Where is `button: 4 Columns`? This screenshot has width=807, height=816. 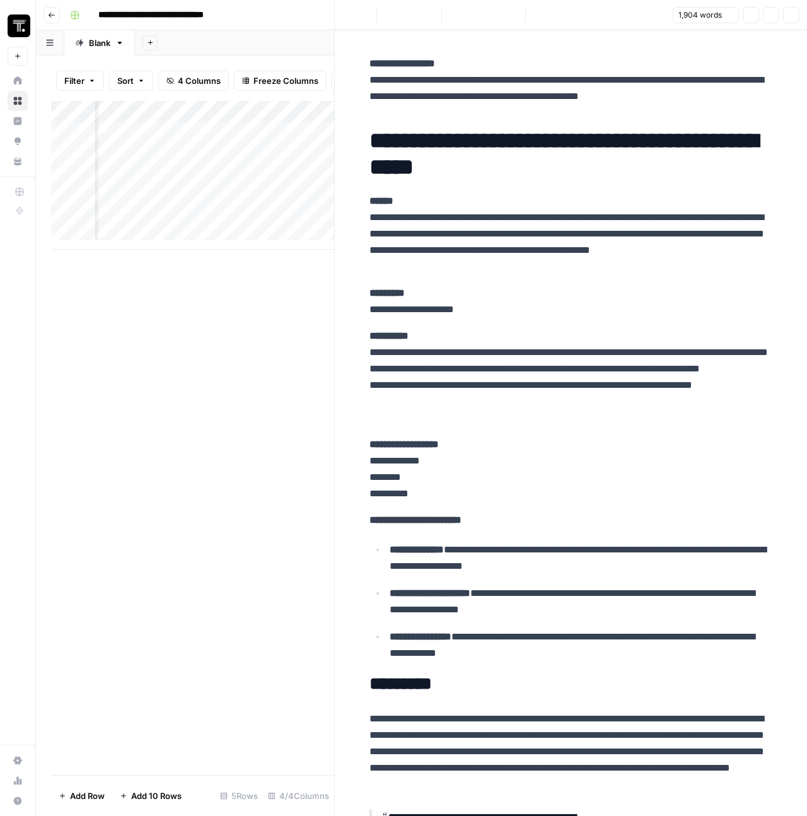
button: 4 Columns is located at coordinates (194, 81).